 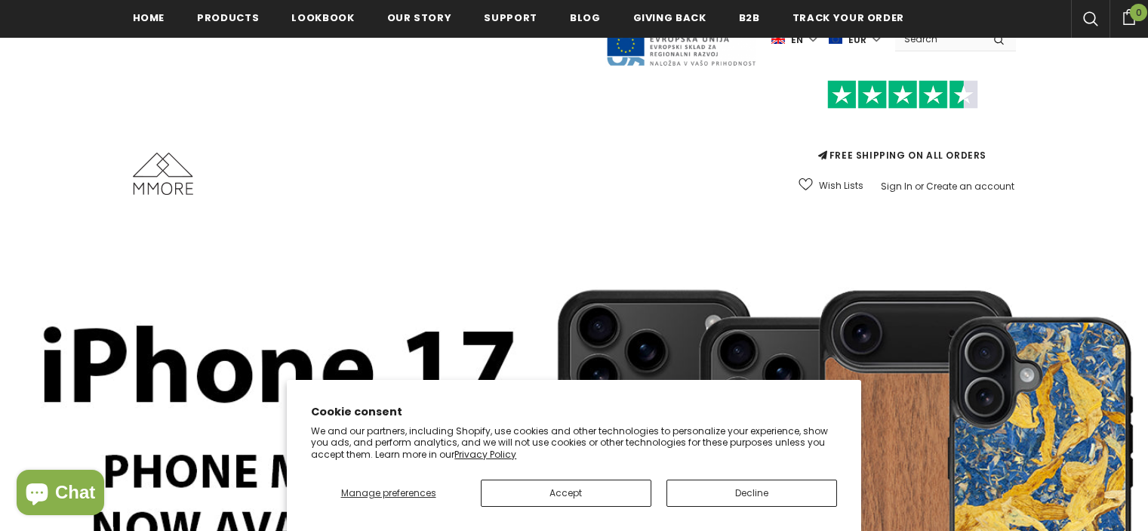 I want to click on span: Manage preferences, so click(x=389, y=492).